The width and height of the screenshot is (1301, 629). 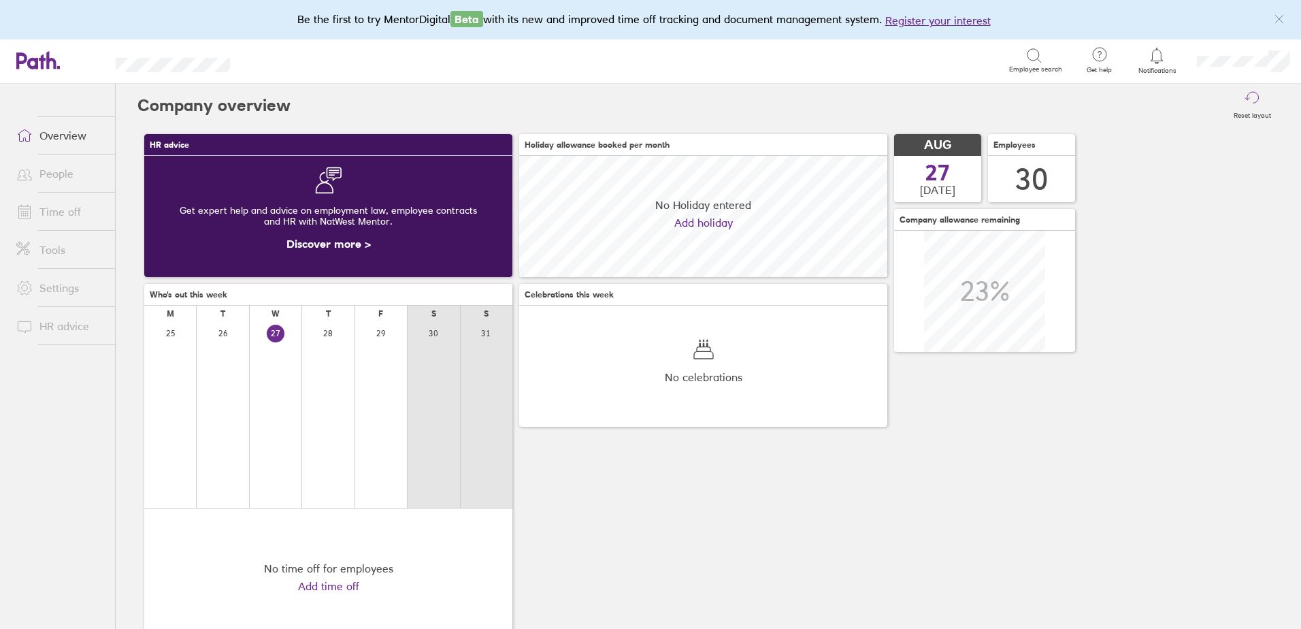 What do you see at coordinates (329, 244) in the screenshot?
I see `a: Discover more >` at bounding box center [329, 244].